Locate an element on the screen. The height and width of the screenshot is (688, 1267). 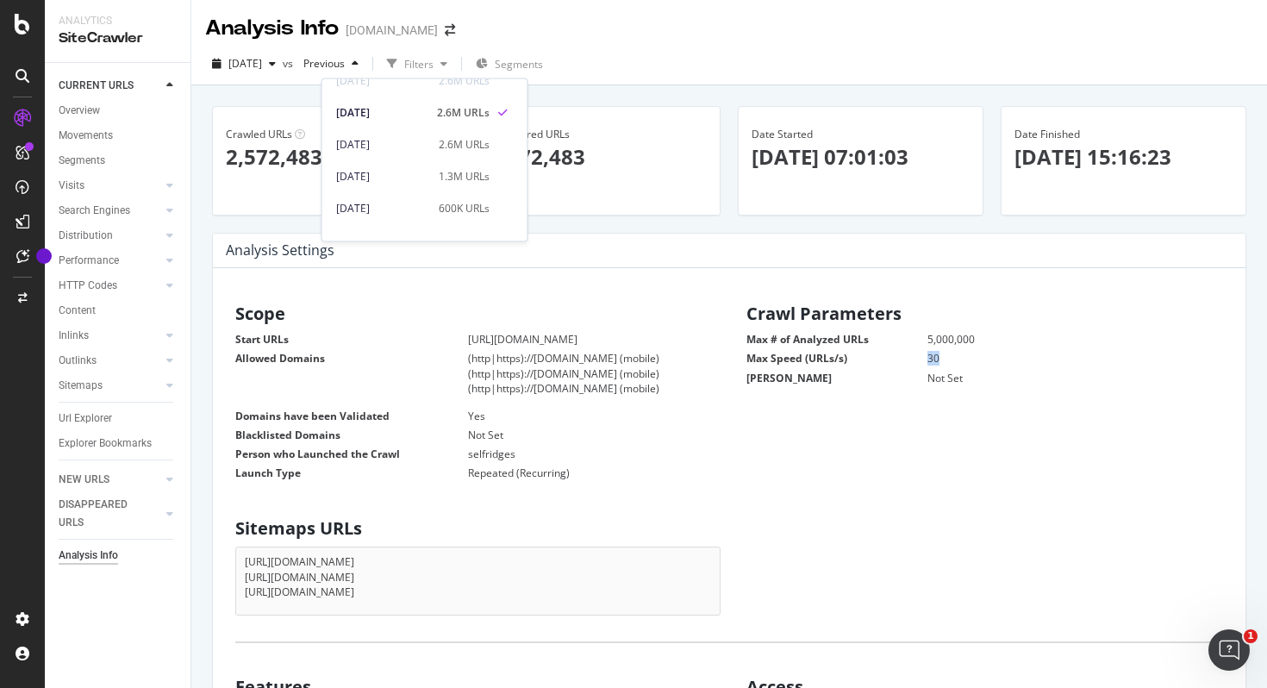
div: DISAPPEARED URLS is located at coordinates (102, 514).